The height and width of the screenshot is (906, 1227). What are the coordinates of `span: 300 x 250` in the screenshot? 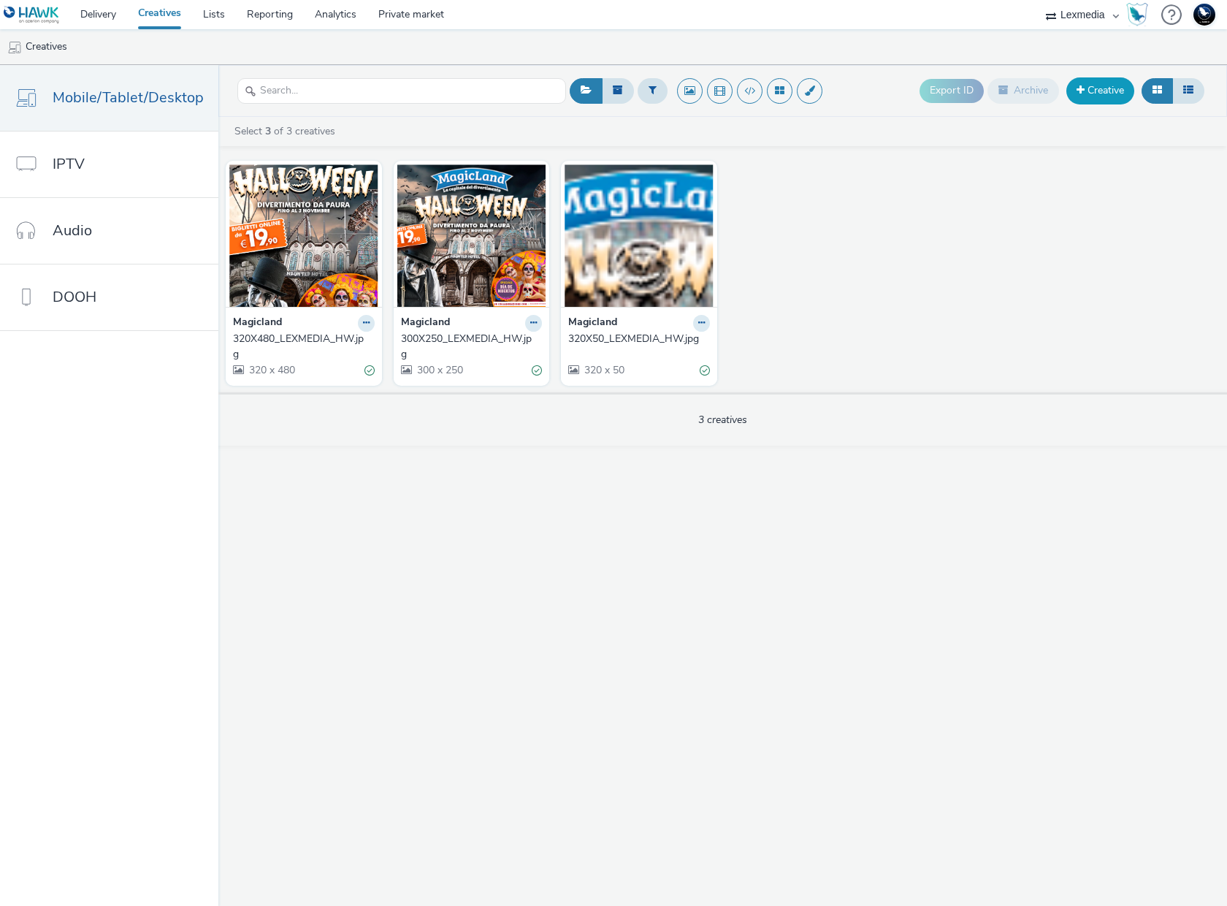 It's located at (439, 370).